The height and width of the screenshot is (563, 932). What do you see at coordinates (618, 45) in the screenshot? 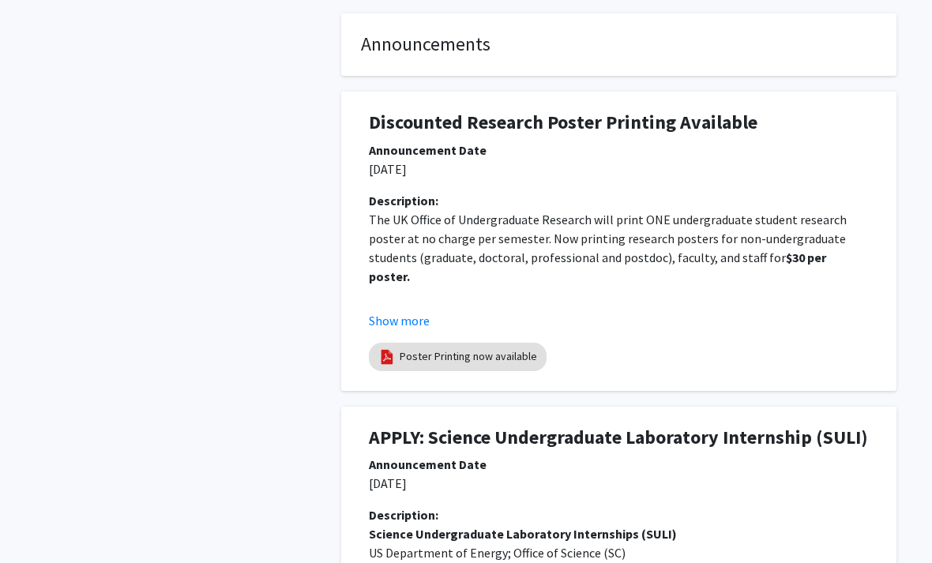
I see `h4: Announcements` at bounding box center [618, 45].